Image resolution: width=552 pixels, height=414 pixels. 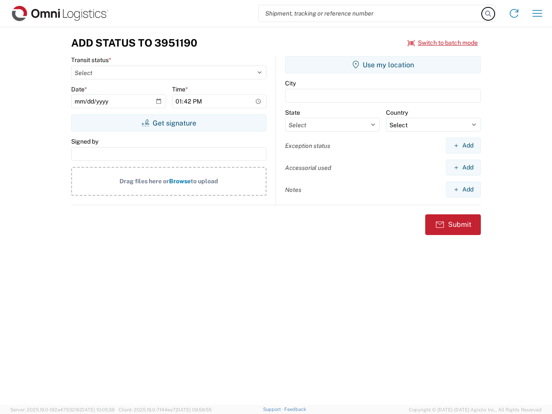 I want to click on label: Signed by, so click(x=85, y=142).